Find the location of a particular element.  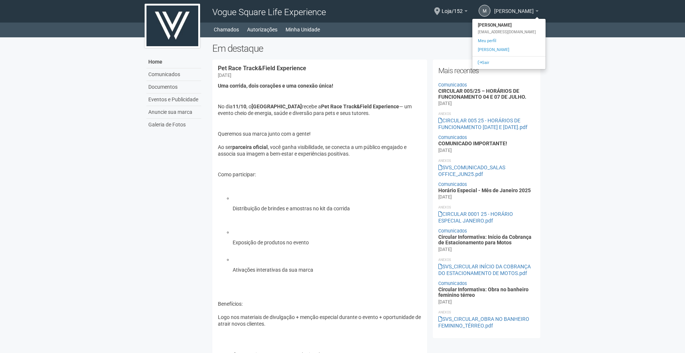

a: Meu perfil is located at coordinates (509, 41).